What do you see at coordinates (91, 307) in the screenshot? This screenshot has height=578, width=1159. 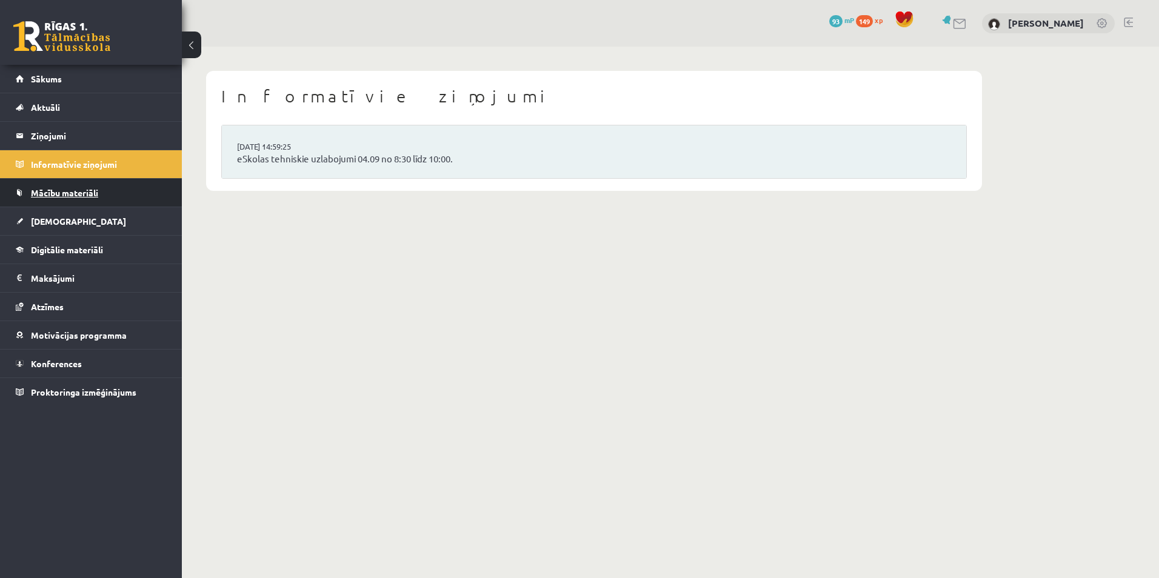 I see `a: Atzīmes` at bounding box center [91, 307].